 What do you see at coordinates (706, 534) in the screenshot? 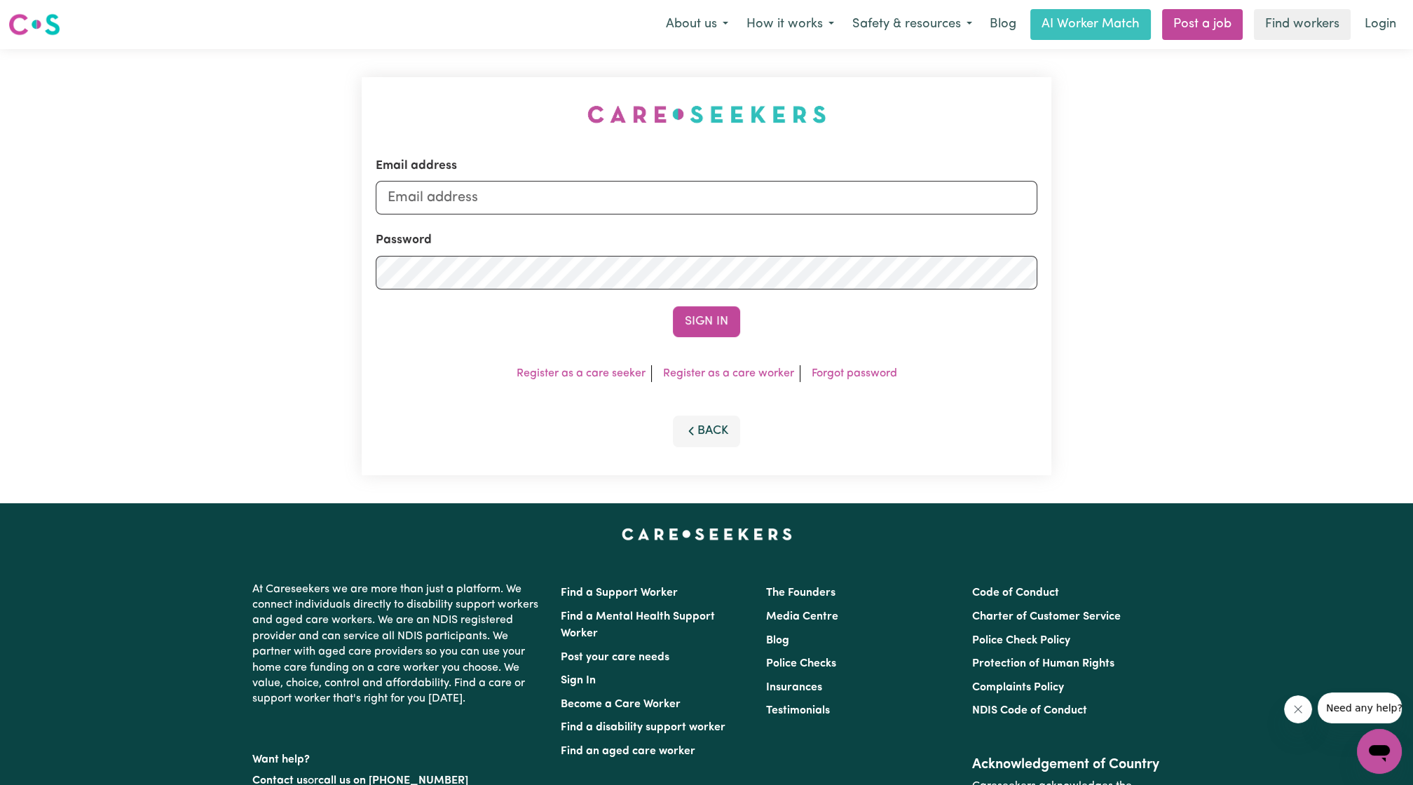
I see `a: Careseekers home page` at bounding box center [706, 534].